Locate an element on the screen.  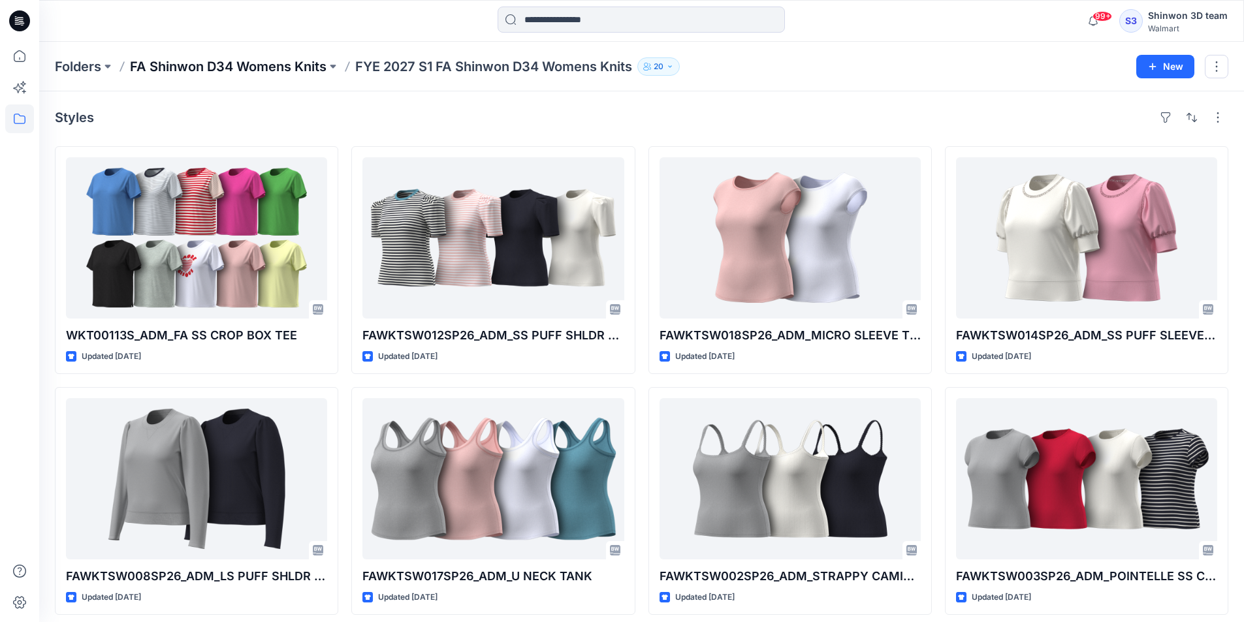
p: FAWKTSW003SP26_ADM_POINTELLE SS CAP SLEEVE TEE is located at coordinates (1087, 577).